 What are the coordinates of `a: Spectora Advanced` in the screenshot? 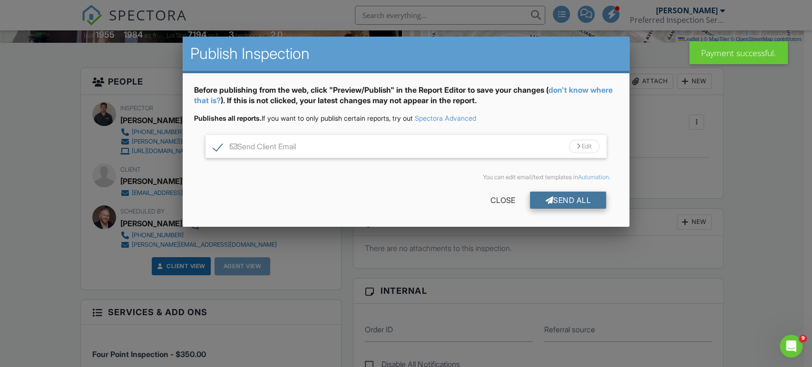 It's located at (445, 118).